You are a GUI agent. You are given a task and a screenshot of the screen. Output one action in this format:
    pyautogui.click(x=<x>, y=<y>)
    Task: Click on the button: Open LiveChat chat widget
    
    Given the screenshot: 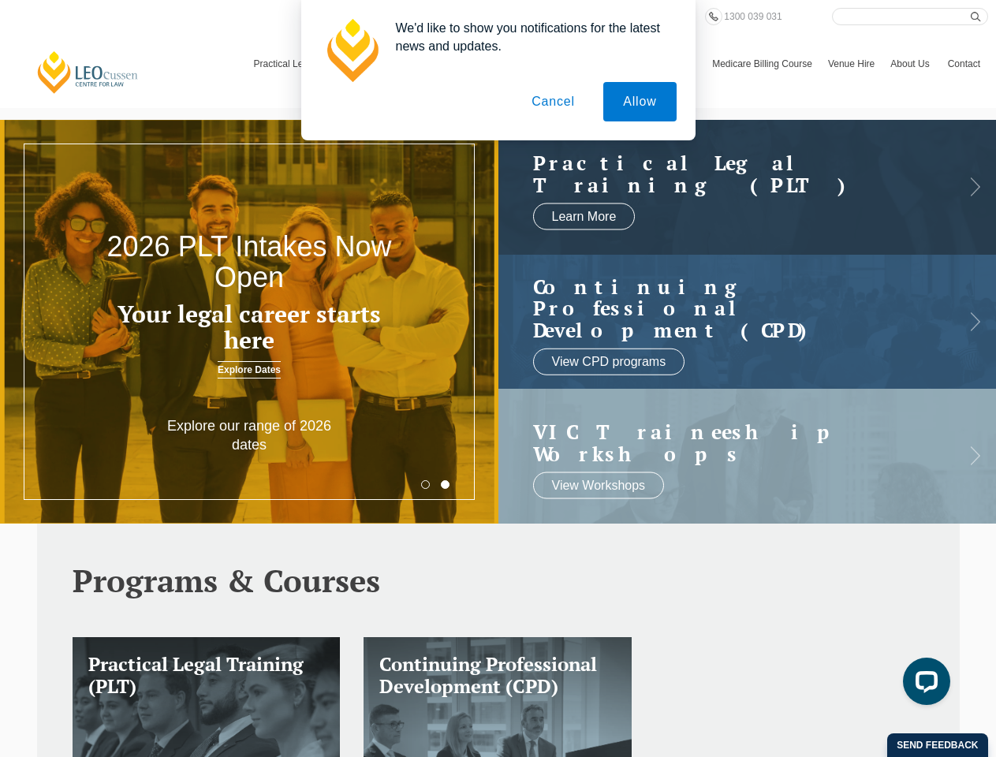 What is the action you would take?
    pyautogui.click(x=36, y=30)
    